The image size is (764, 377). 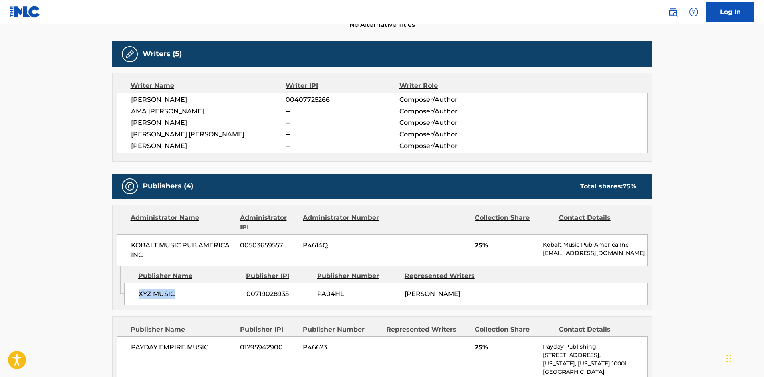 I want to click on p: Kobalt Music Pub America Inc, so click(x=595, y=245).